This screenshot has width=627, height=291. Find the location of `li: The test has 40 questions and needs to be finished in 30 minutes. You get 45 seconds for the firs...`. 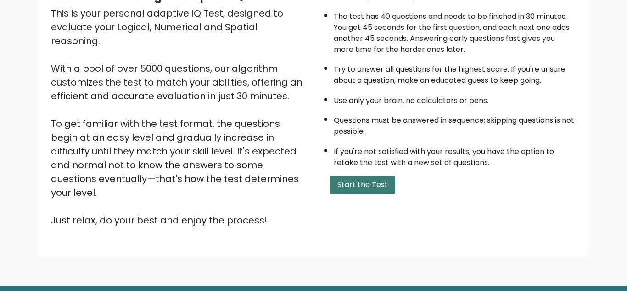

li: The test has 40 questions and needs to be finished in 30 minutes. You get 45 seconds for the firs... is located at coordinates (455, 31).